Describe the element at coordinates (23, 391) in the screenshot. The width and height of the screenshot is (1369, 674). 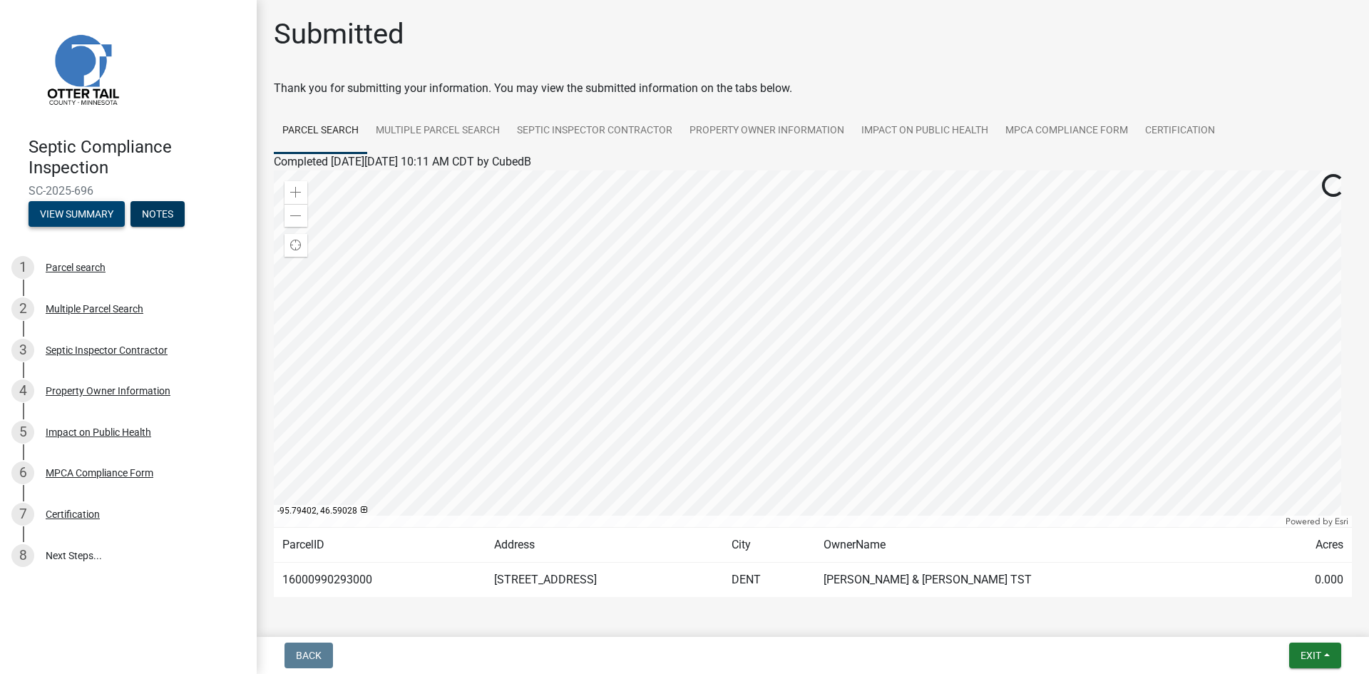
I see `div: 4` at that location.